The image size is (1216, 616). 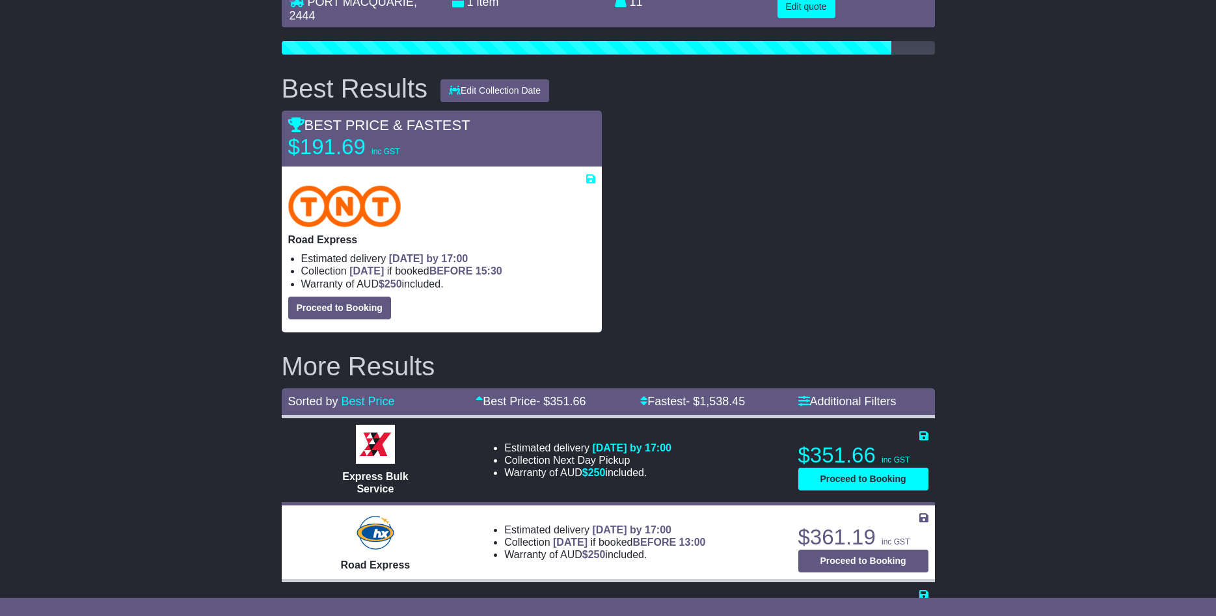 What do you see at coordinates (442, 239) in the screenshot?
I see `p: Road Express` at bounding box center [442, 239].